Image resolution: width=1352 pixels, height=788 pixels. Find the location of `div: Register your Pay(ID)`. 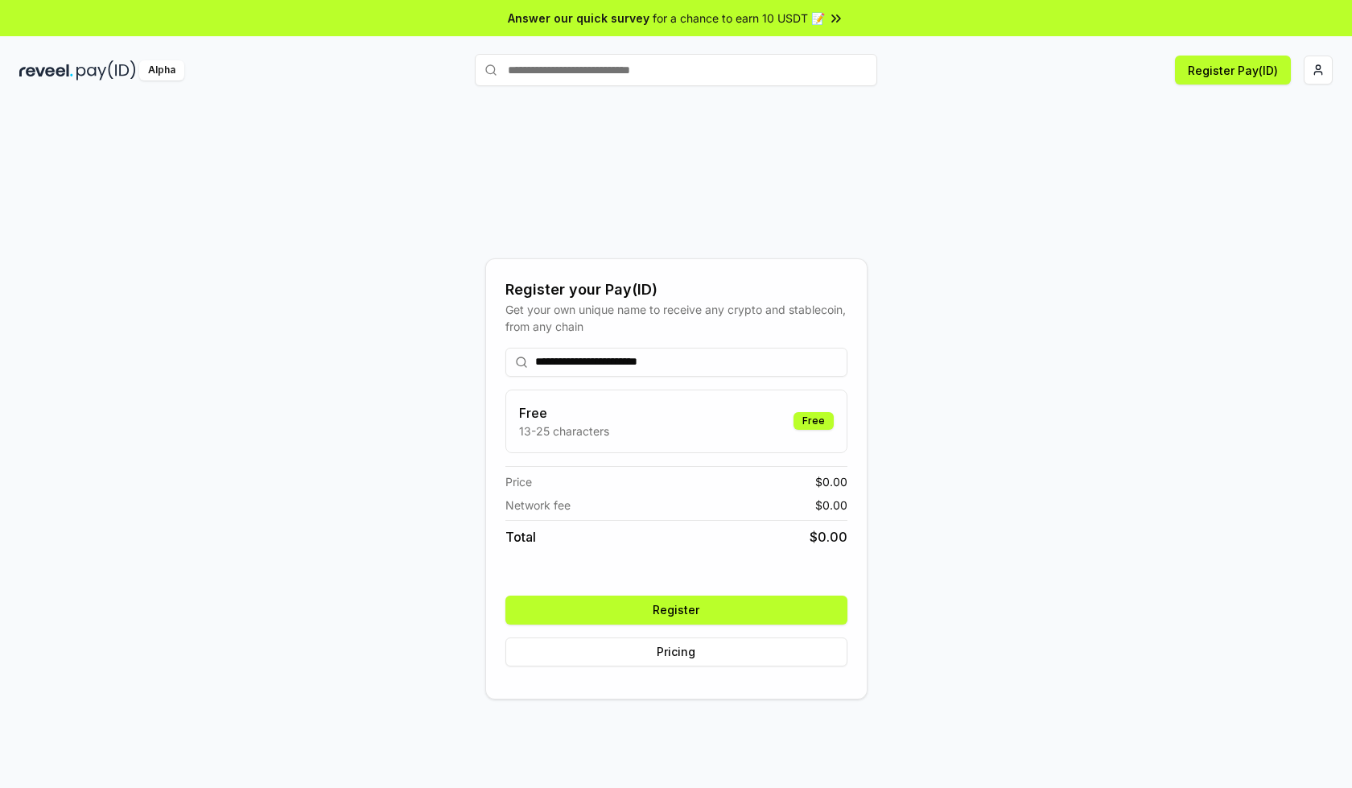

div: Register your Pay(ID) is located at coordinates (676, 290).